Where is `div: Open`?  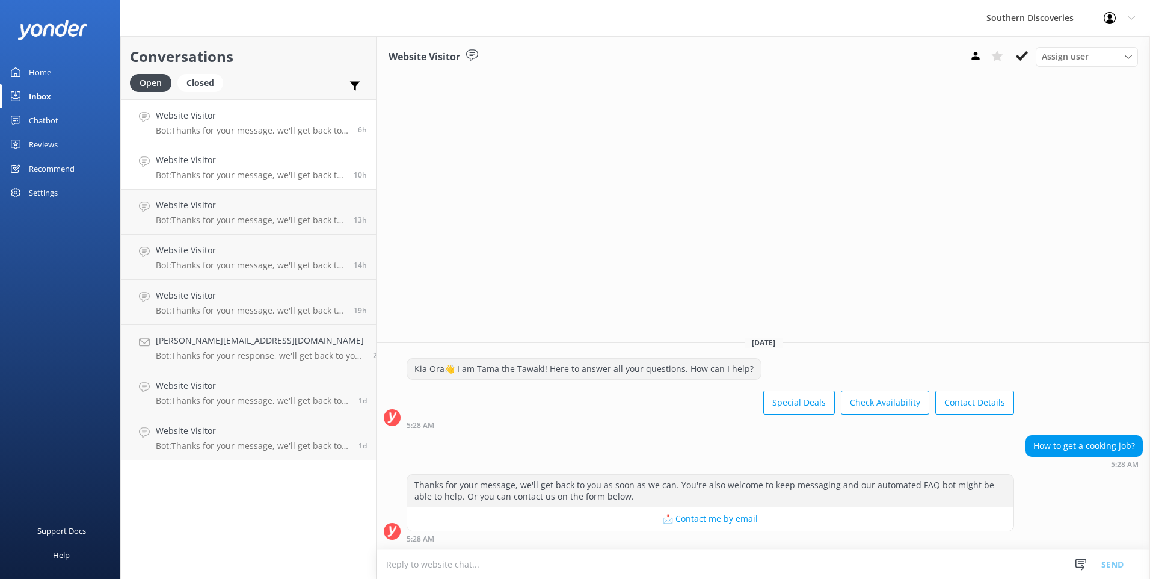 div: Open is located at coordinates (150, 83).